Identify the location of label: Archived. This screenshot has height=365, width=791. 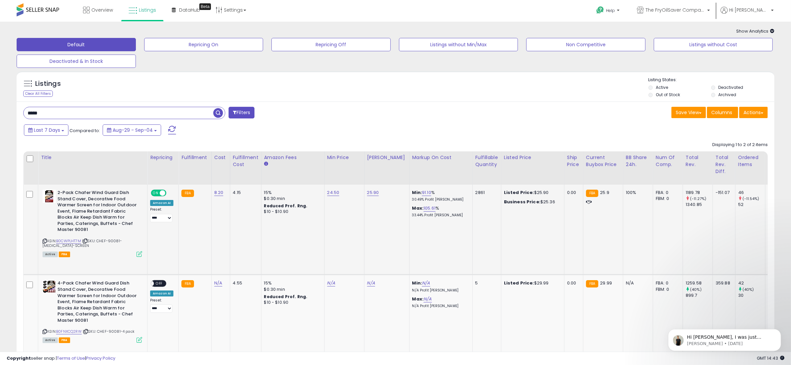
(728, 94).